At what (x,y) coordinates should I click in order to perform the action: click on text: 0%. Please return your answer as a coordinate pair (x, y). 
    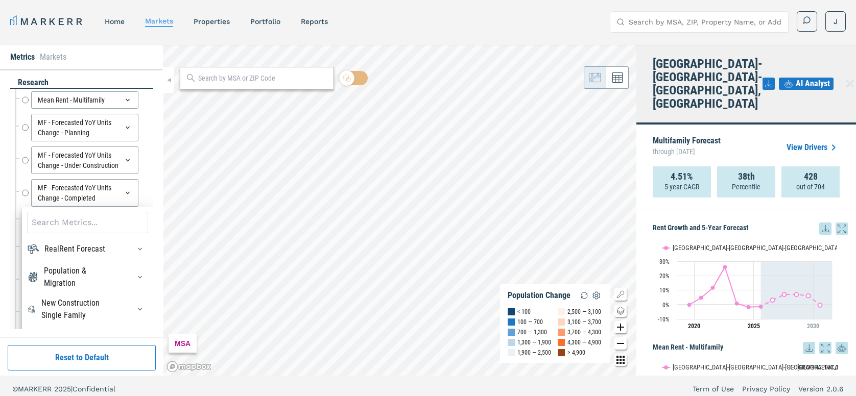
    Looking at the image, I should click on (666, 305).